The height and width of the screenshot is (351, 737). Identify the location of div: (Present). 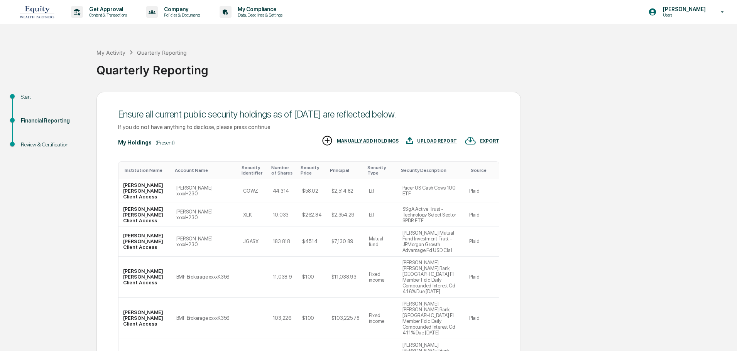
(165, 143).